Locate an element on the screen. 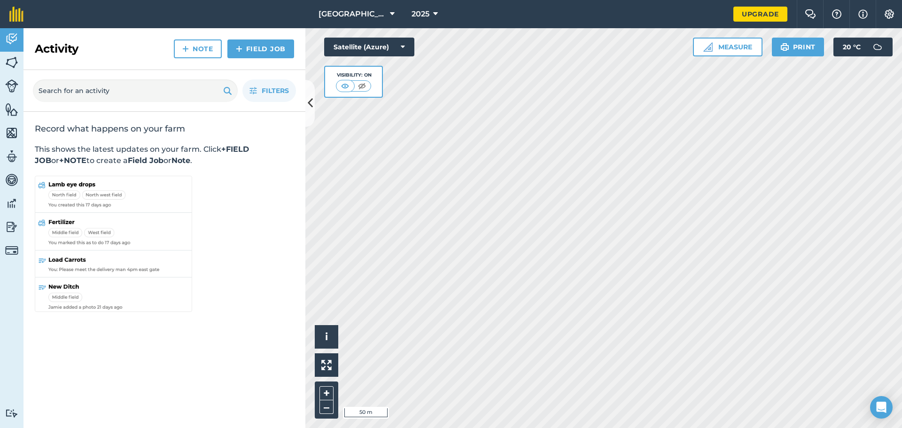 The height and width of the screenshot is (428, 902). strong: Note is located at coordinates (181, 160).